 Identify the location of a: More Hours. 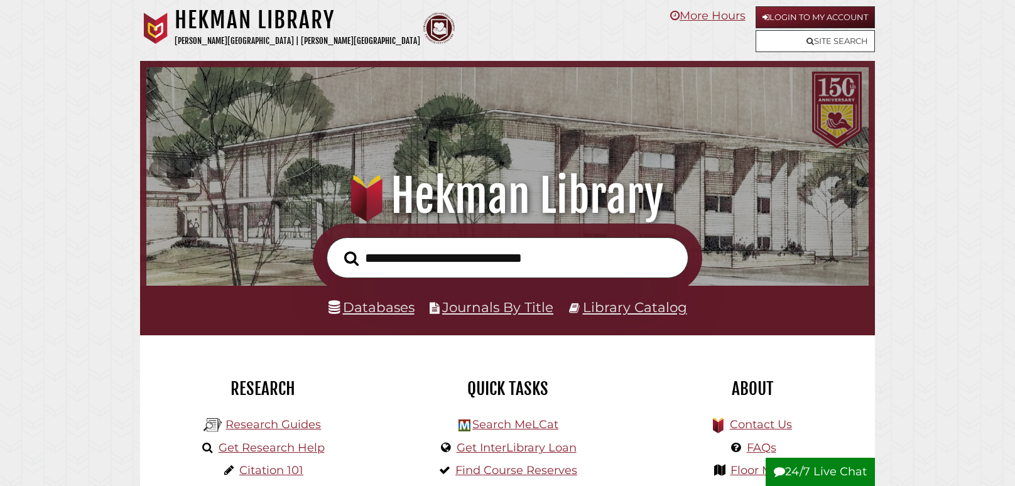
(708, 16).